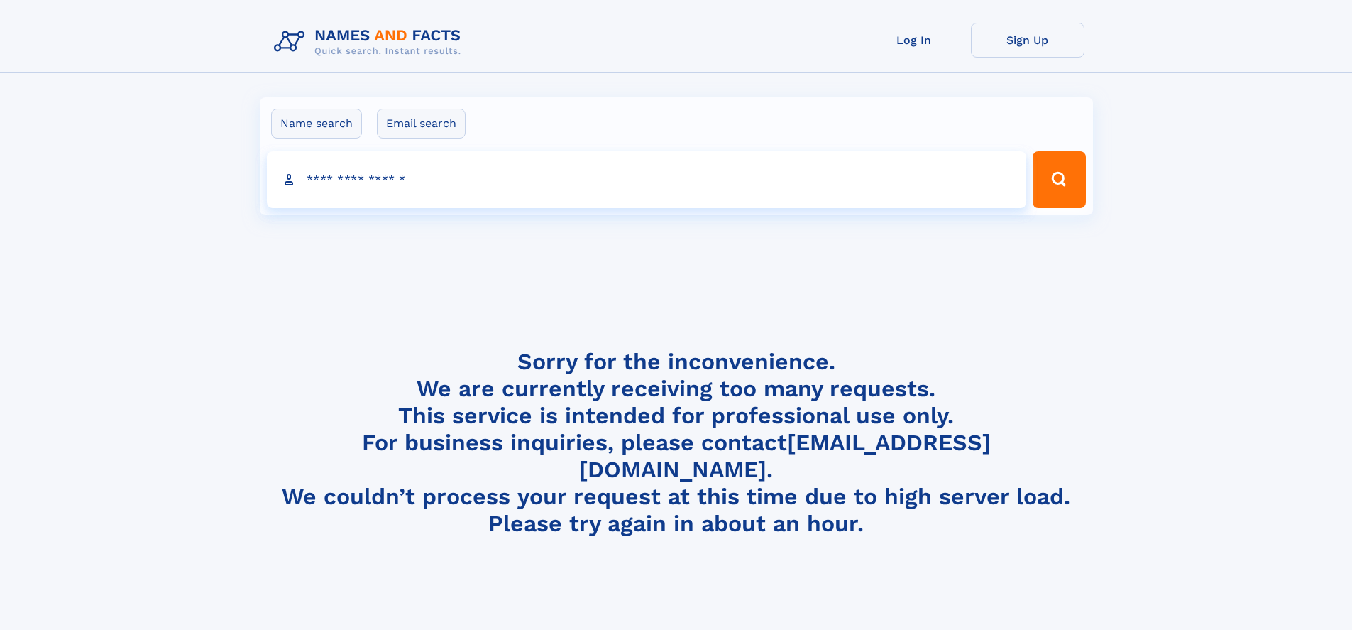 Image resolution: width=1352 pixels, height=630 pixels. Describe the element at coordinates (371, 42) in the screenshot. I see `img: Logo Names and Facts` at that location.